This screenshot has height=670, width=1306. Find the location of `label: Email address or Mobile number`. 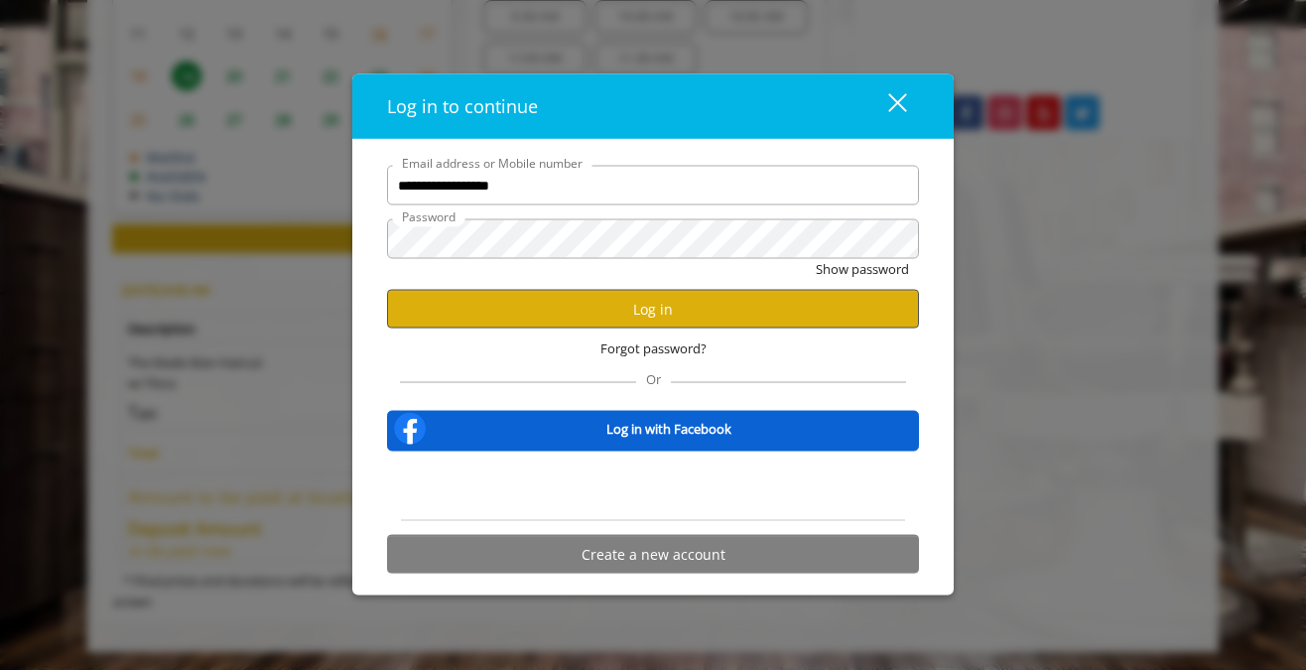

label: Email address or Mobile number is located at coordinates (492, 163).